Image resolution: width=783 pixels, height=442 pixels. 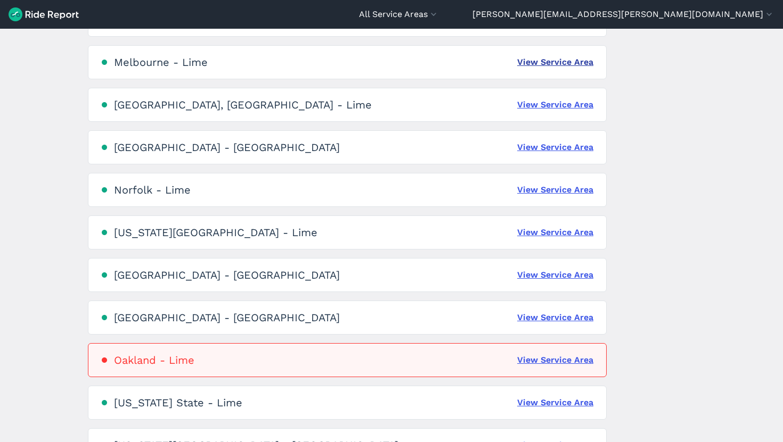 I want to click on div: Norfolk - Lime, so click(x=152, y=190).